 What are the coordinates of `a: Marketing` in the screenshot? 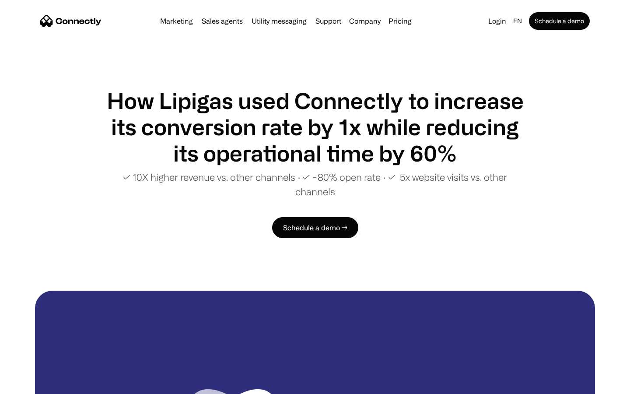 It's located at (176, 21).